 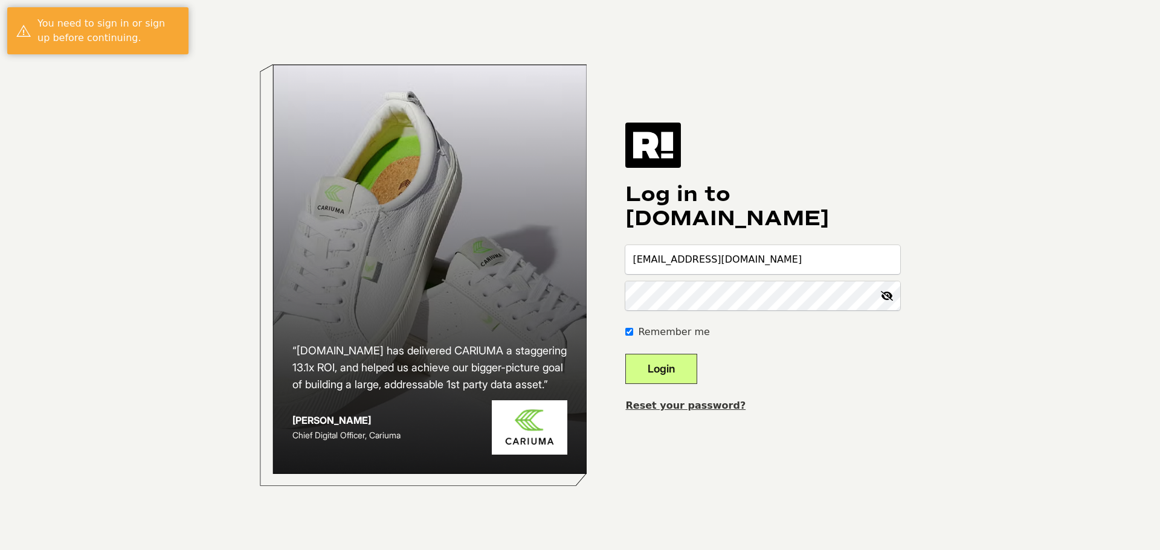 What do you see at coordinates (346, 435) in the screenshot?
I see `span: Chief Digital Officer, Cariuma` at bounding box center [346, 435].